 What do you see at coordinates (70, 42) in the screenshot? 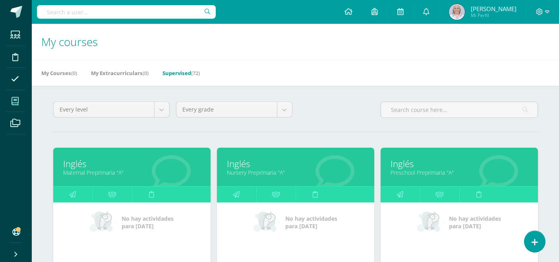
I see `span: My courses` at bounding box center [70, 42].